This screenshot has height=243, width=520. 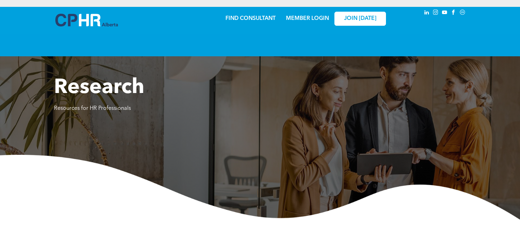 I want to click on a: facebook, so click(x=453, y=13).